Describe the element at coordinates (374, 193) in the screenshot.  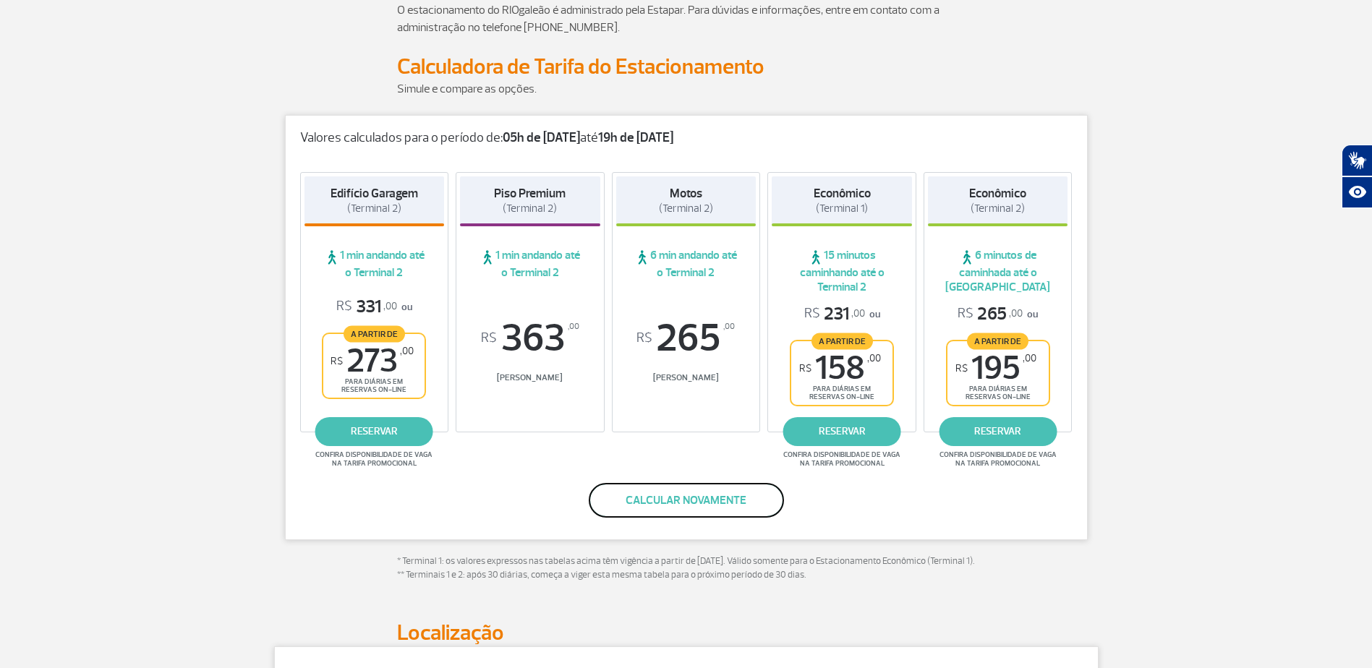
I see `strong: Edifício Garagem` at that location.